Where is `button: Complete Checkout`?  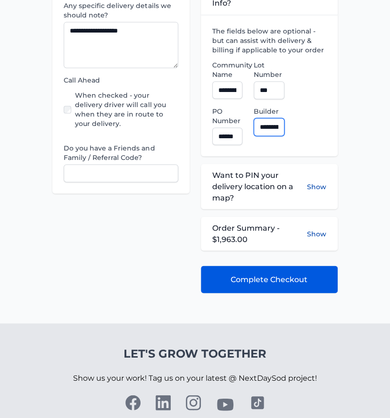 button: Complete Checkout is located at coordinates (269, 279).